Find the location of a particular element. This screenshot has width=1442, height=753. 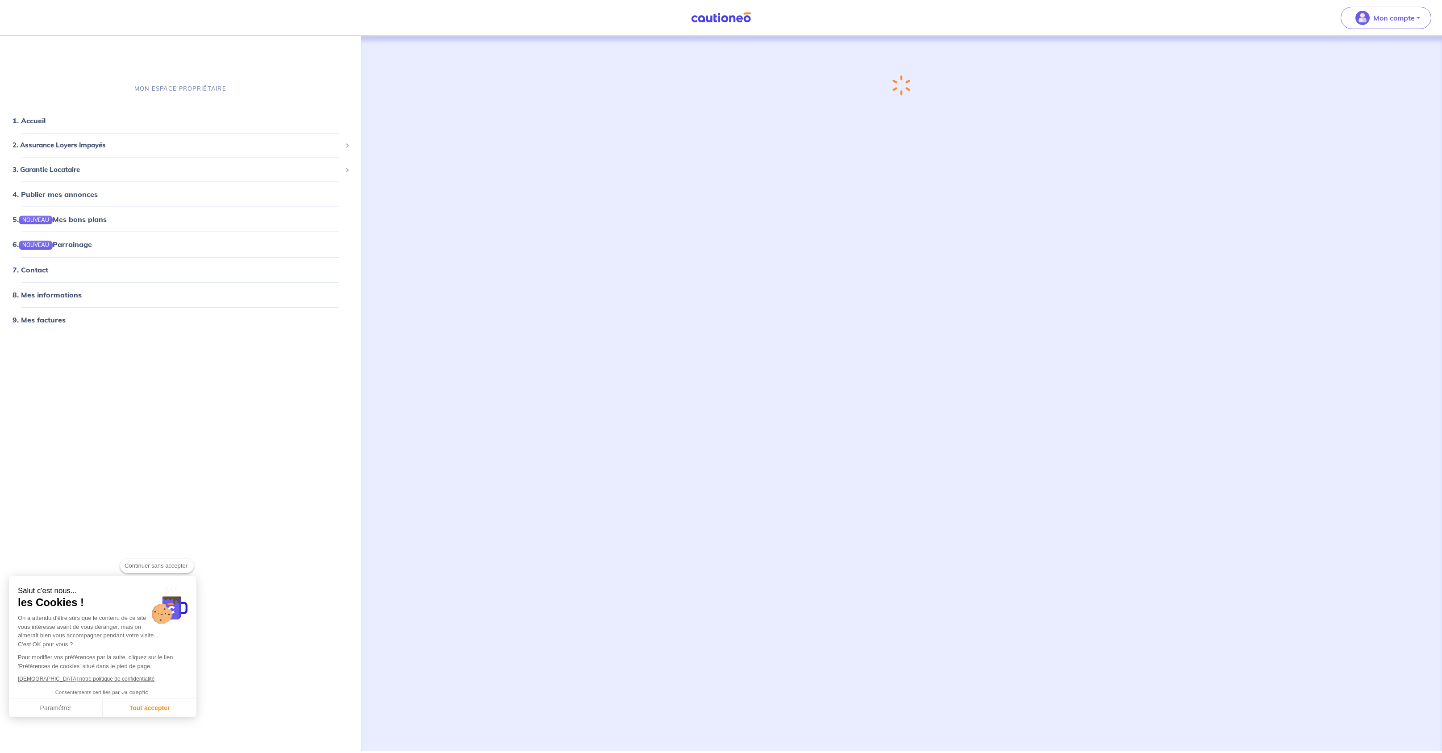

a: 4. Publier mes annonces is located at coordinates (55, 194).